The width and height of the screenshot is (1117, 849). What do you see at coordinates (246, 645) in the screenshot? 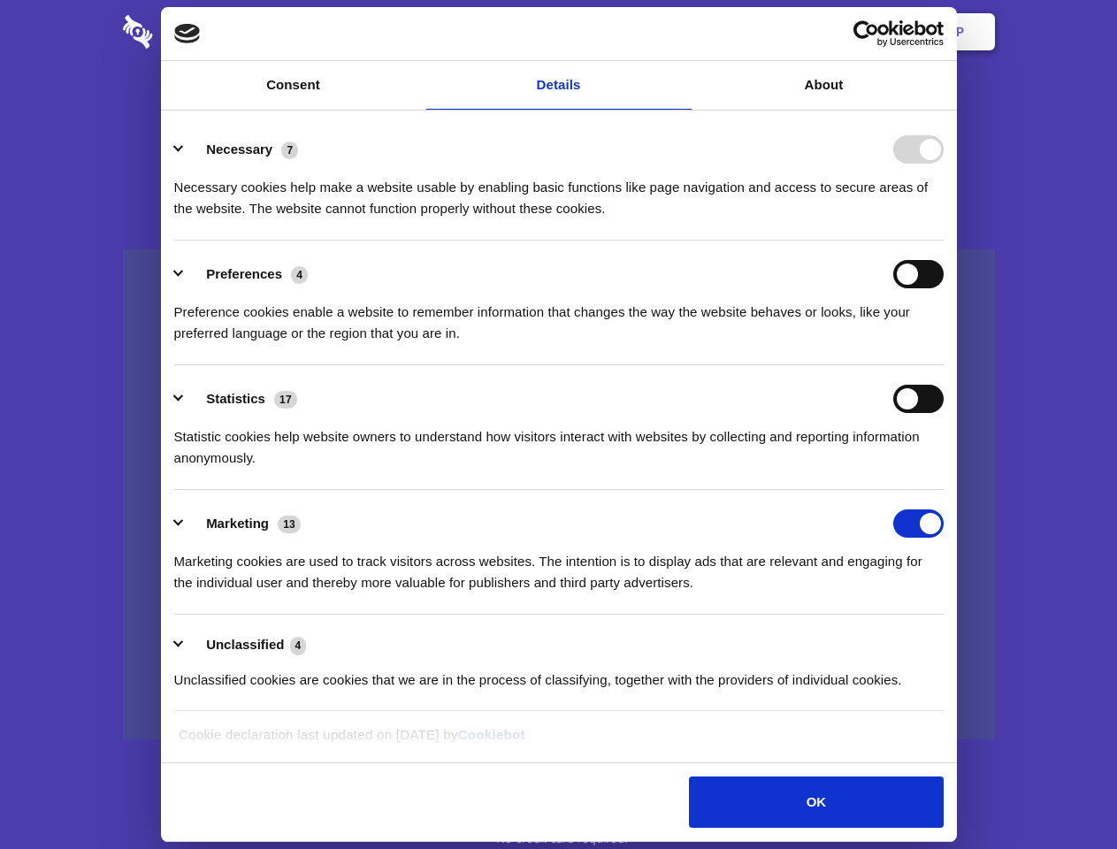
I see `button: Unclassified (4)` at bounding box center [246, 645].